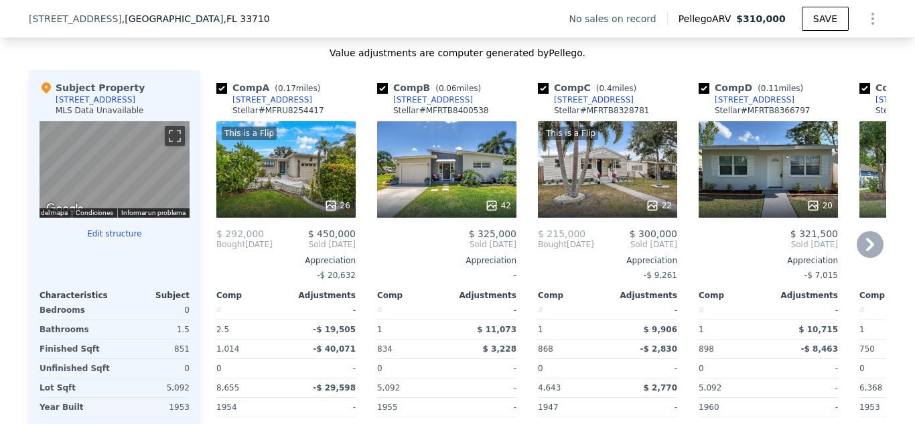  I want to click on span: $ 450,000, so click(331, 234).